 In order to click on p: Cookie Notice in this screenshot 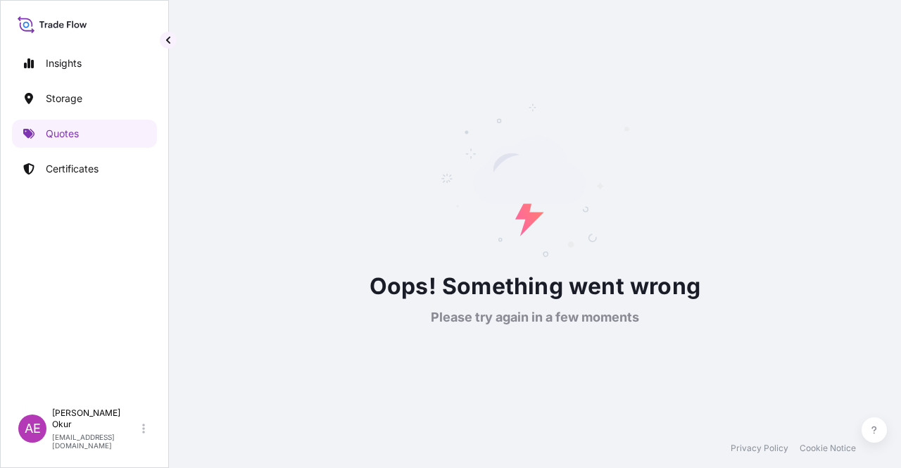, I will do `click(828, 448)`.